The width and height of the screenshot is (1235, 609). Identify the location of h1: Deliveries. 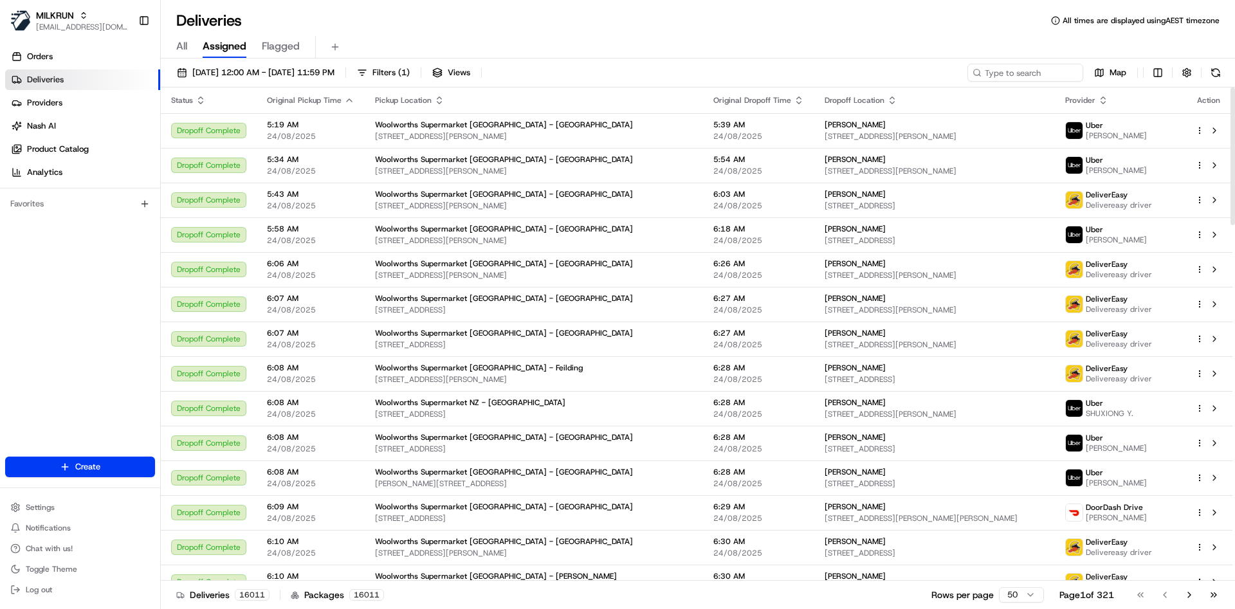
(209, 21).